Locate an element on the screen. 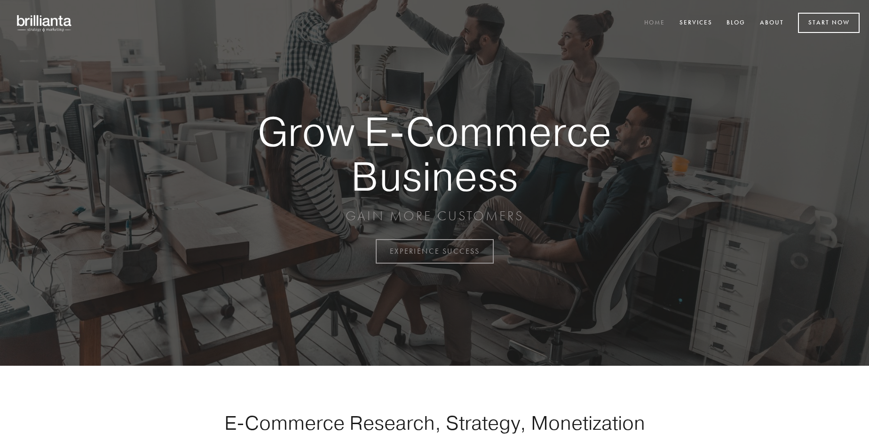 This screenshot has height=442, width=869. img: brillianta - research, strategy, marketing is located at coordinates (45, 23).